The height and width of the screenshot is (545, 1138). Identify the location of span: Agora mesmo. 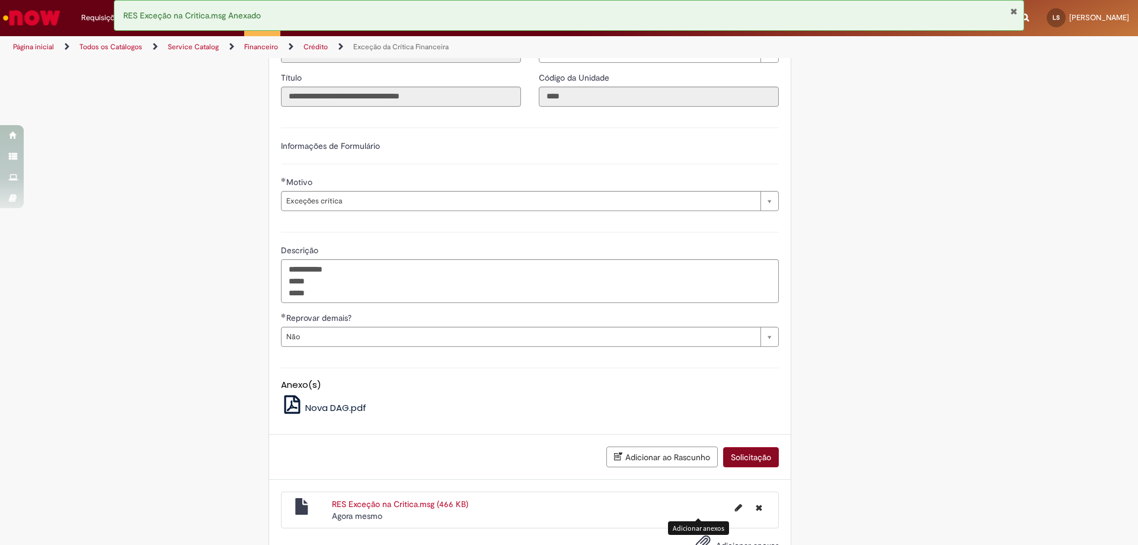
(357, 516).